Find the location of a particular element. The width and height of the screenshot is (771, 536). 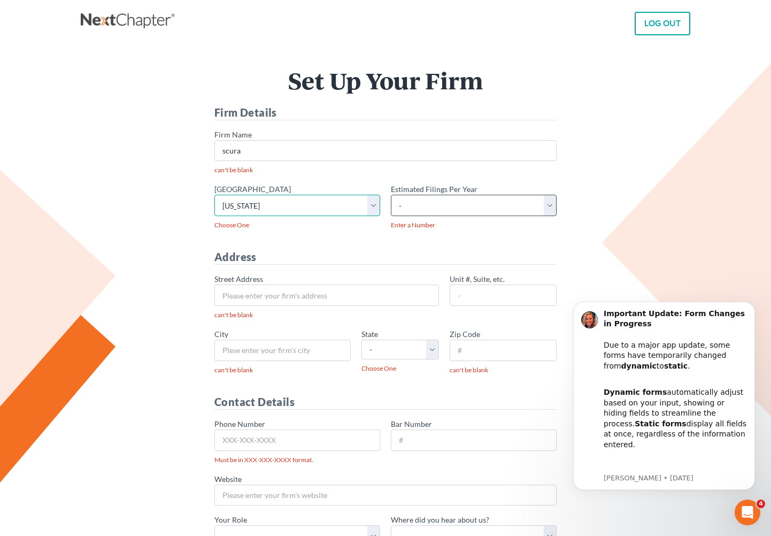

h1: Set Up Your Firm is located at coordinates (385, 80).